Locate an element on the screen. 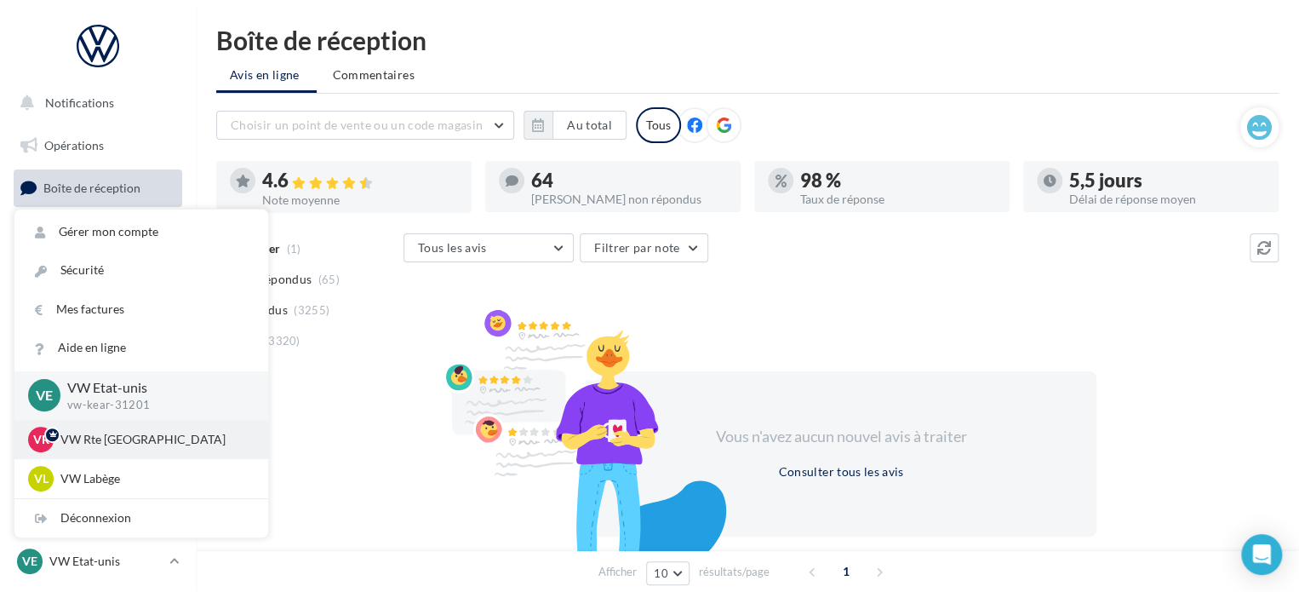  button: Consulter tous les avis is located at coordinates (840, 472).